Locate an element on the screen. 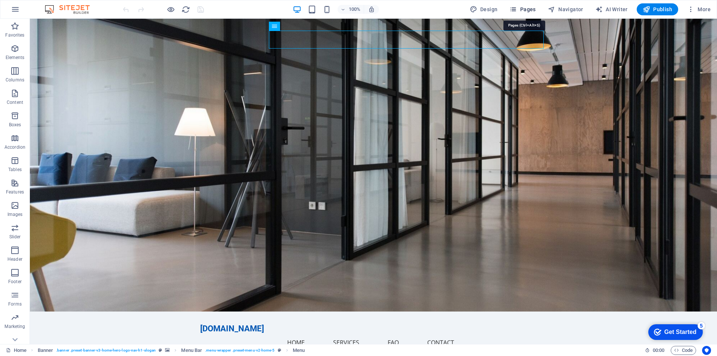  p: Features is located at coordinates (15, 192).